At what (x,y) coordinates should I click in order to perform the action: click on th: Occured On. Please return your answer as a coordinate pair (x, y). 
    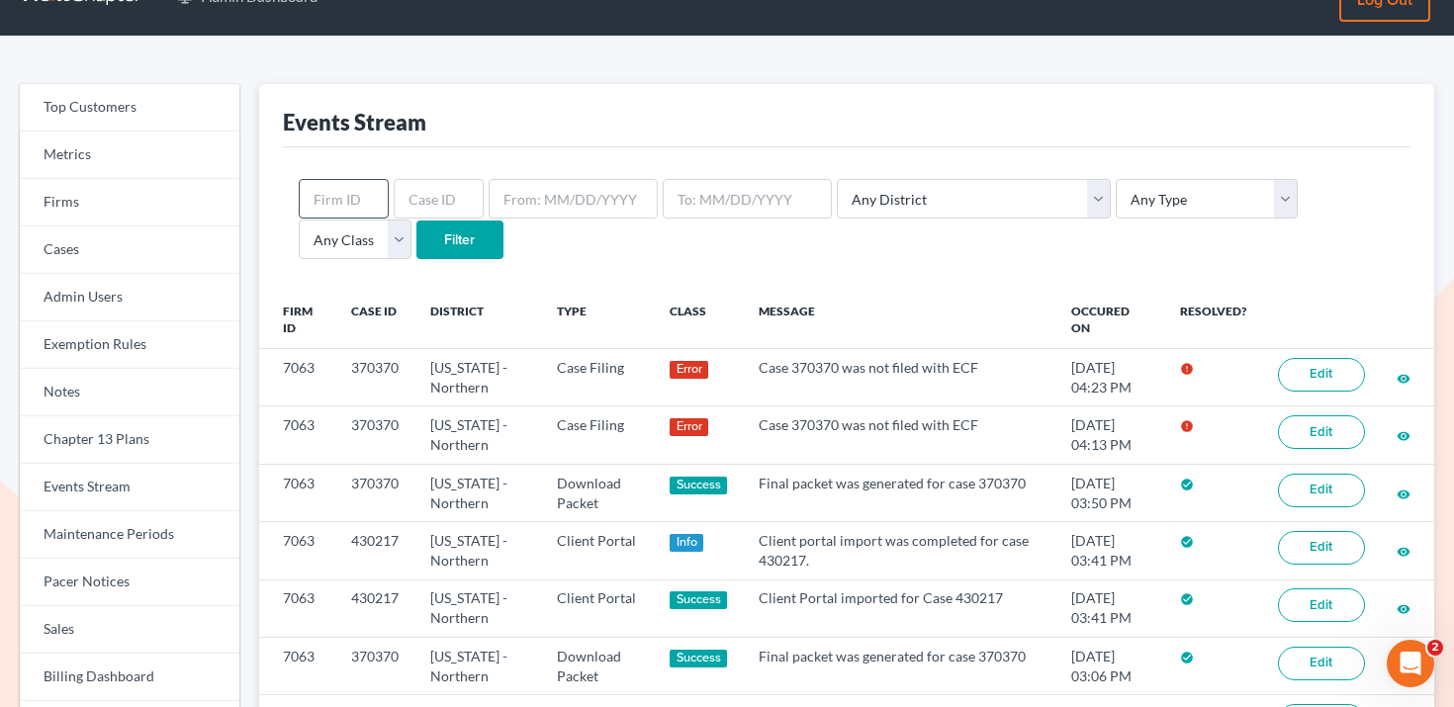
    Looking at the image, I should click on (1110, 321).